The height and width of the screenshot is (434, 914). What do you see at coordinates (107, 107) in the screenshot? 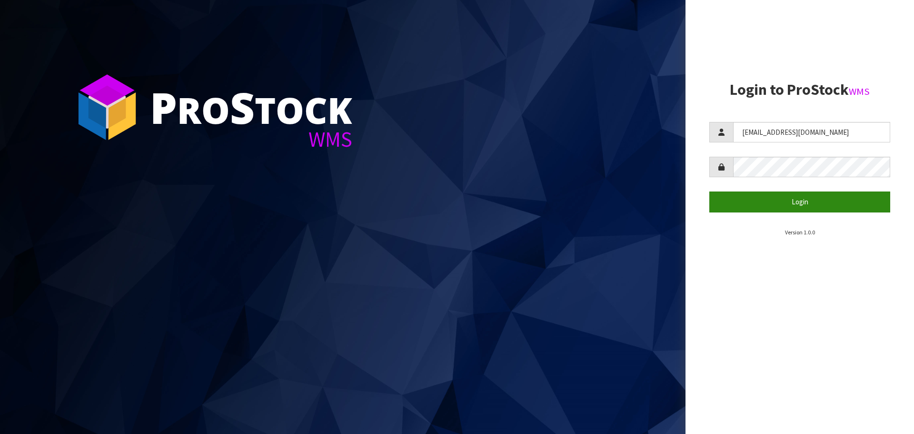
I see `img: ProStock Cube` at bounding box center [107, 107].